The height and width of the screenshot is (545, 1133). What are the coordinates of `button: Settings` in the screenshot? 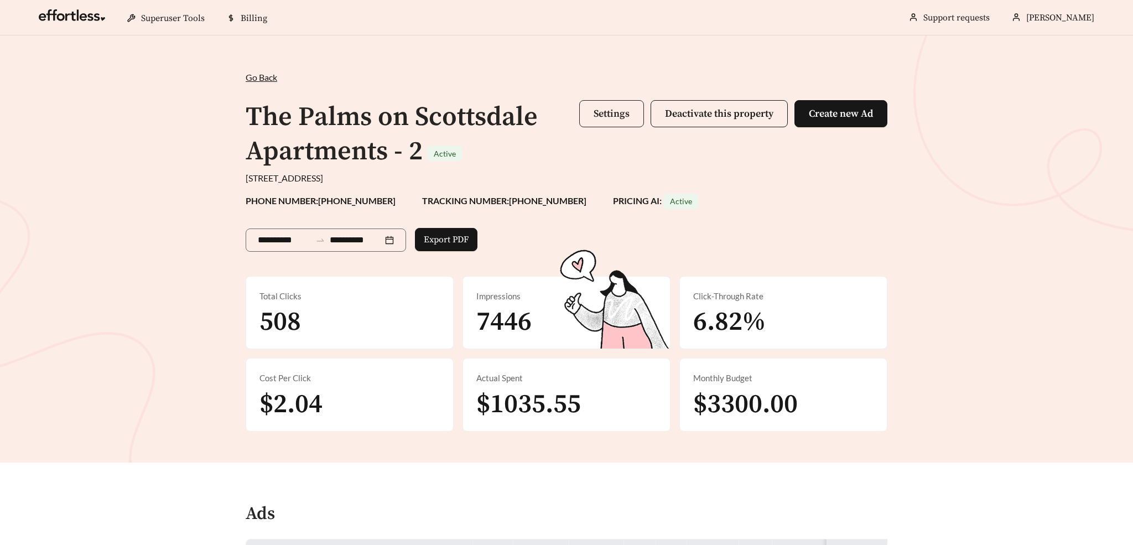 It's located at (611, 113).